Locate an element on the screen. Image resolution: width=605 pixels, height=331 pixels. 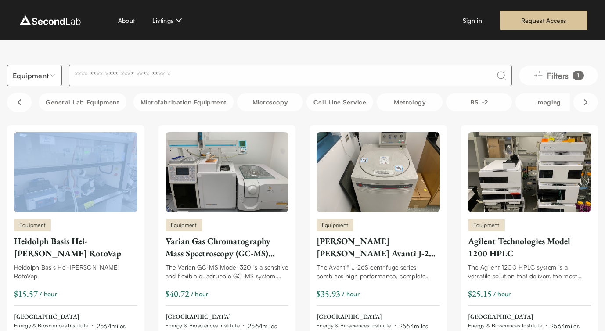
button: BSL-2 is located at coordinates (479, 102).